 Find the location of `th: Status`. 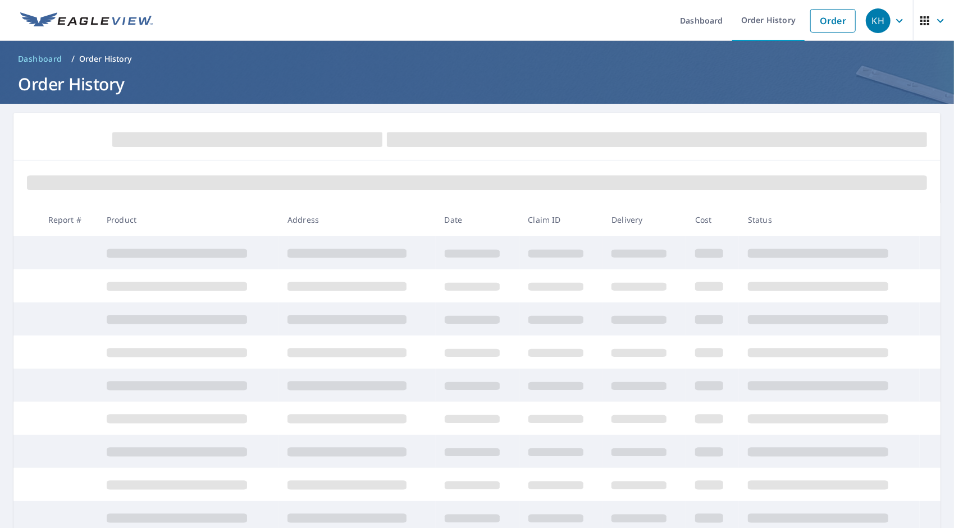

th: Status is located at coordinates (829, 220).